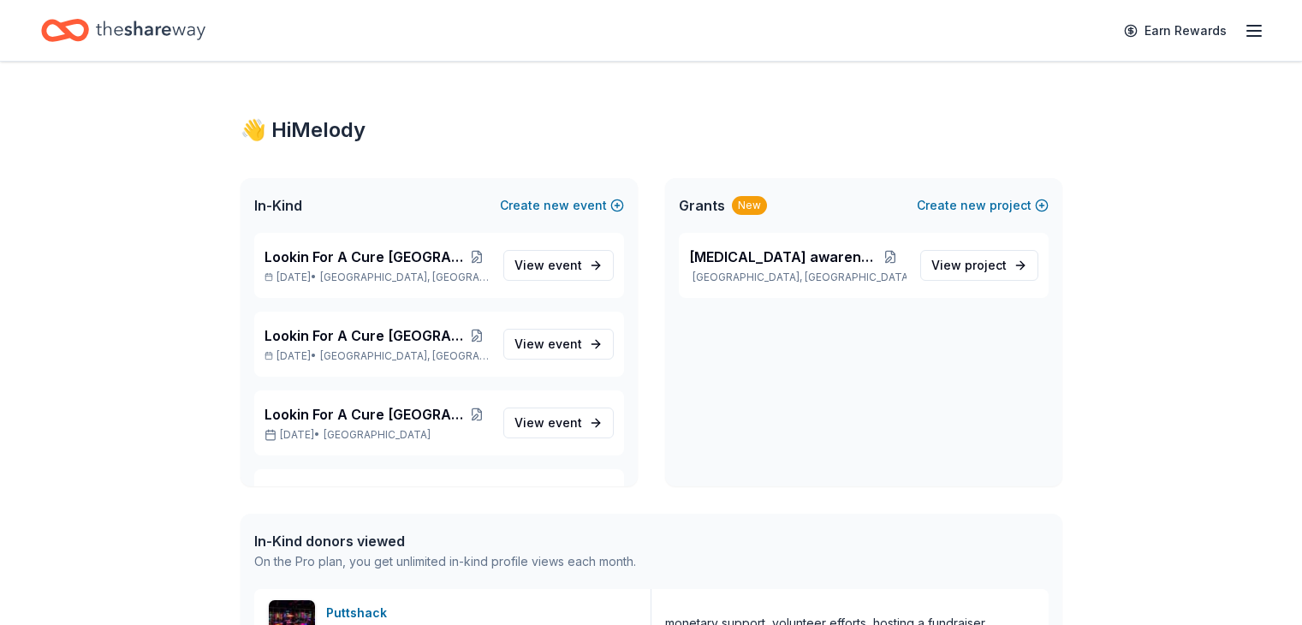  I want to click on a: View project, so click(979, 265).